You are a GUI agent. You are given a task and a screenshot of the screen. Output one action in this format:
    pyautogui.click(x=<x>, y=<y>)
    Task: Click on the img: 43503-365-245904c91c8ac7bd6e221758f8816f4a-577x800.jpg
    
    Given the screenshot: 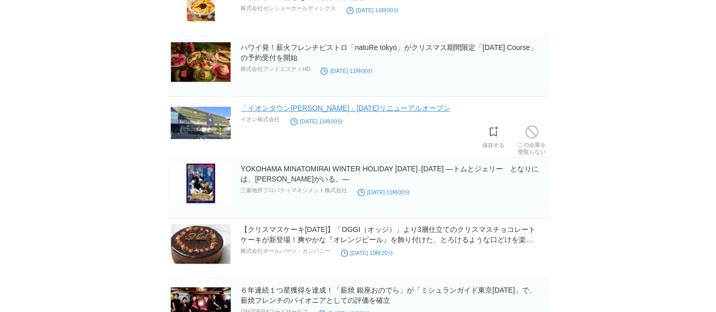 What is the action you would take?
    pyautogui.click(x=201, y=183)
    